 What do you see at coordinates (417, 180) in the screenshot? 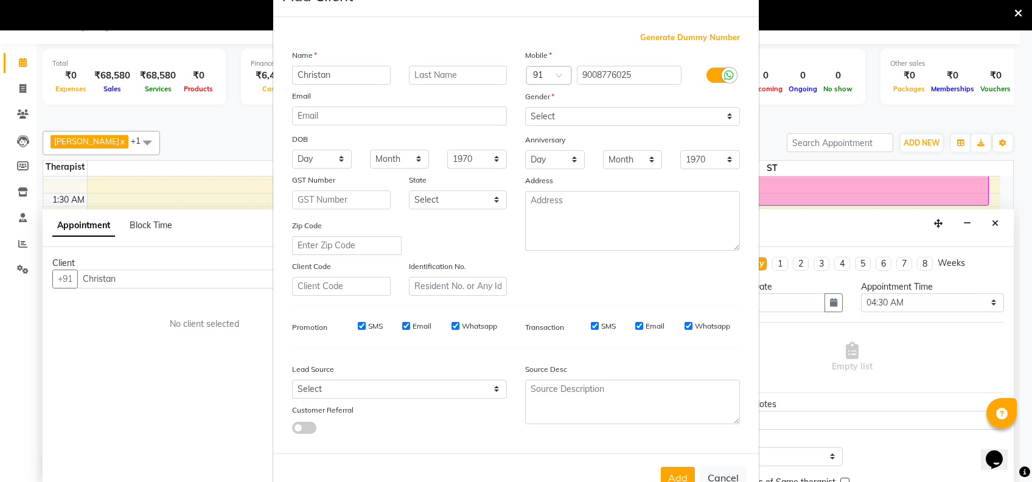
I see `label: State` at bounding box center [417, 180].